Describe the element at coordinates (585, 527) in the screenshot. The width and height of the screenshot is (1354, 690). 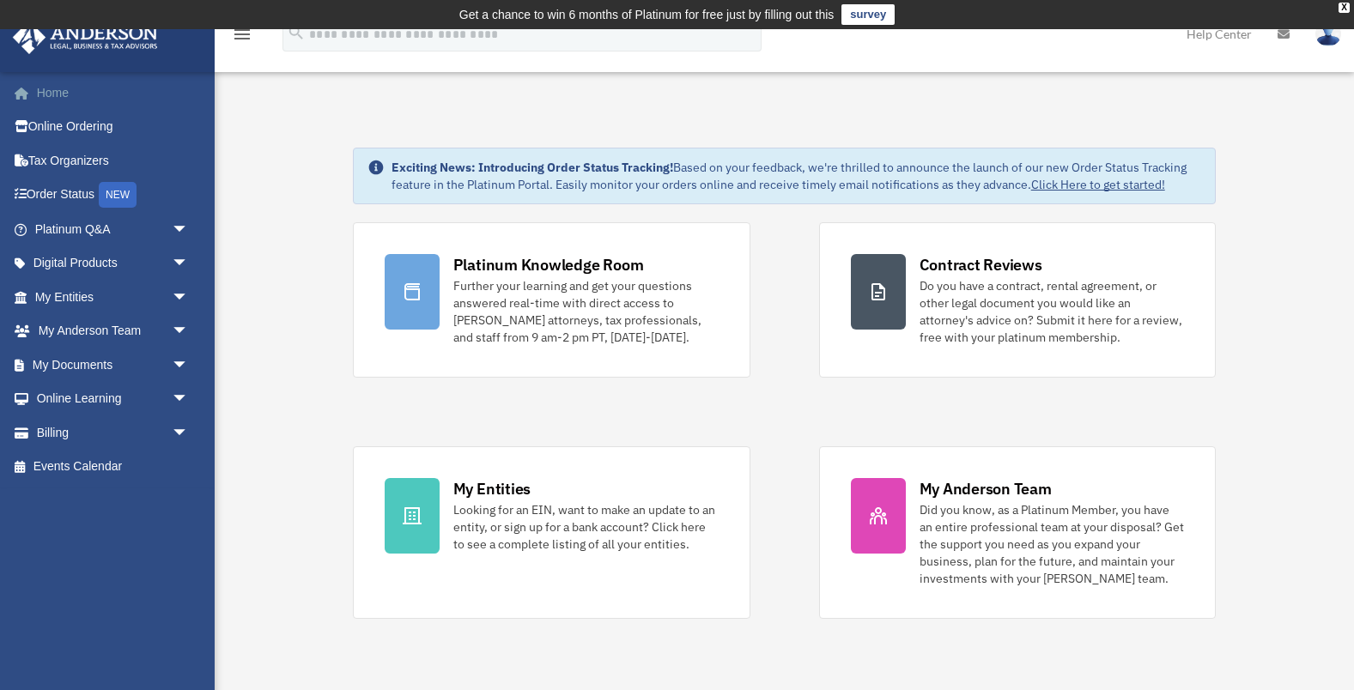
I see `div: Looking for an EIN, want to make an update to an entity, or sign up for a bank account? Click her...` at that location.